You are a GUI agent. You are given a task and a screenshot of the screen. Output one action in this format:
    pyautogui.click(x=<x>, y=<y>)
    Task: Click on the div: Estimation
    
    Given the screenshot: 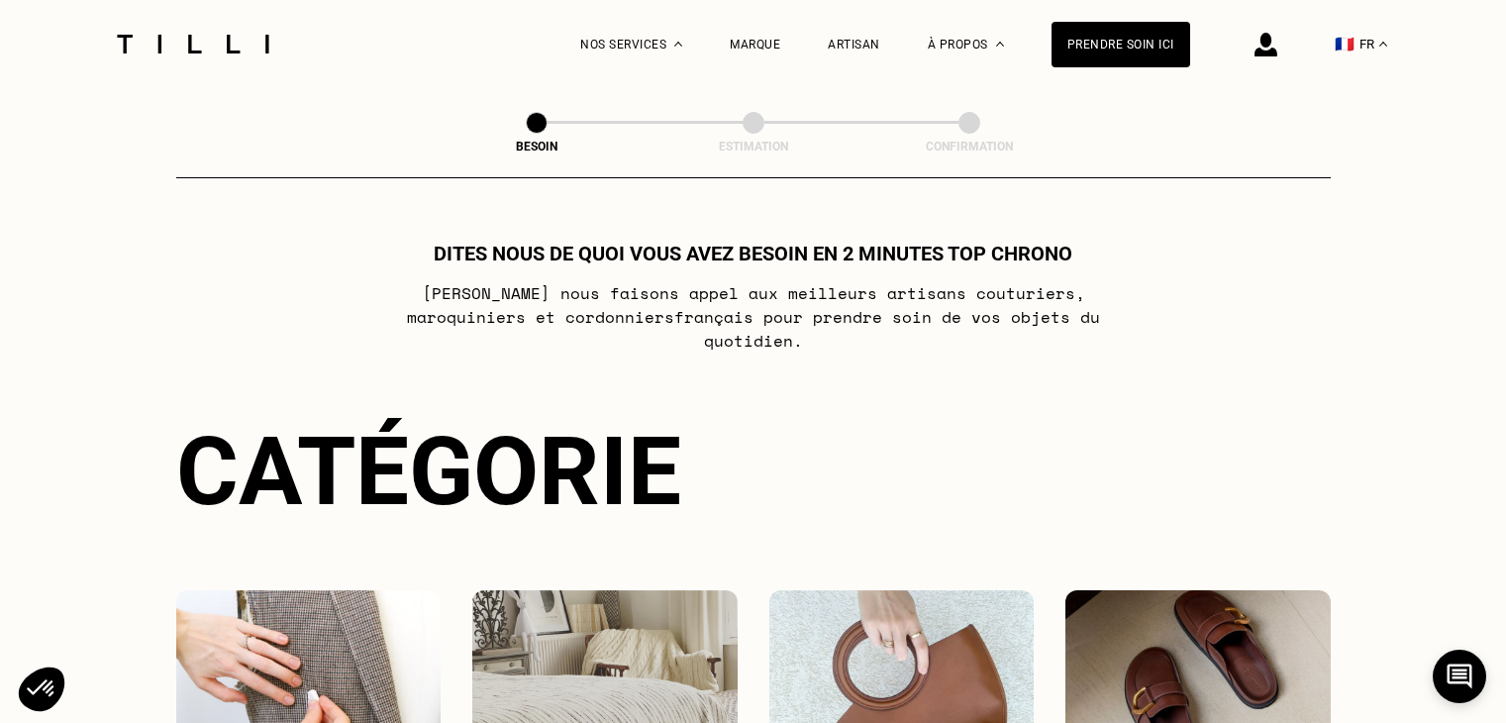 What is the action you would take?
    pyautogui.click(x=753, y=146)
    